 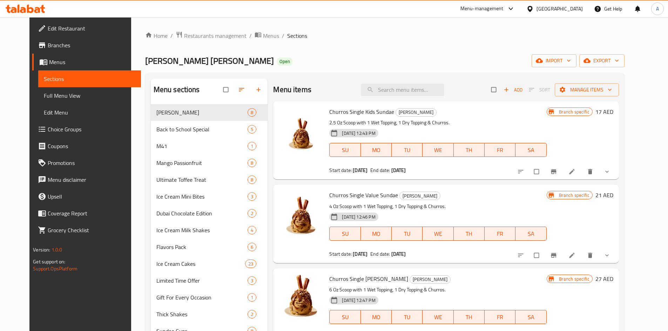 I want to click on h6: 27 AED, so click(x=604, y=279).